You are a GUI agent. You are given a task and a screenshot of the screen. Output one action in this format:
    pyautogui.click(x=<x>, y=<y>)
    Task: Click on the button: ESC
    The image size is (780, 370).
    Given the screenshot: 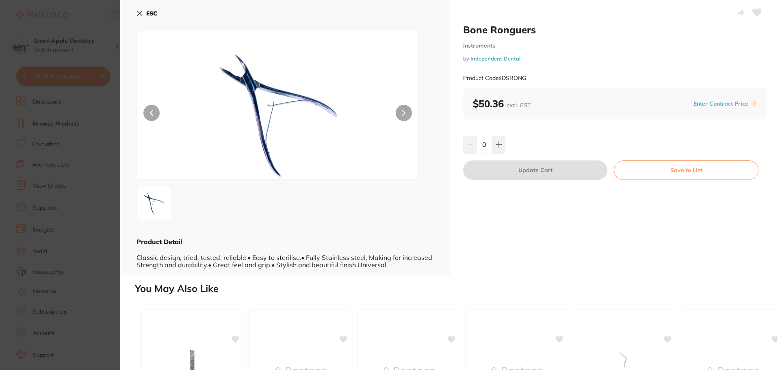 What is the action you would take?
    pyautogui.click(x=147, y=13)
    